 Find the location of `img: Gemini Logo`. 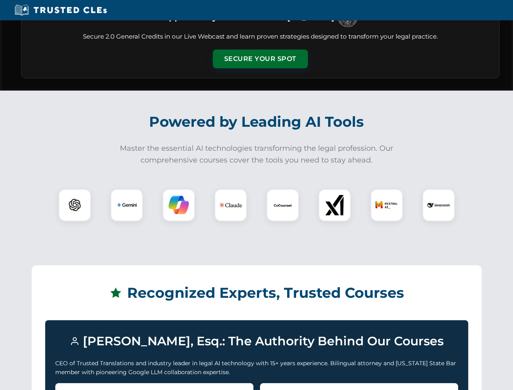

img: Gemini Logo is located at coordinates (127, 205).